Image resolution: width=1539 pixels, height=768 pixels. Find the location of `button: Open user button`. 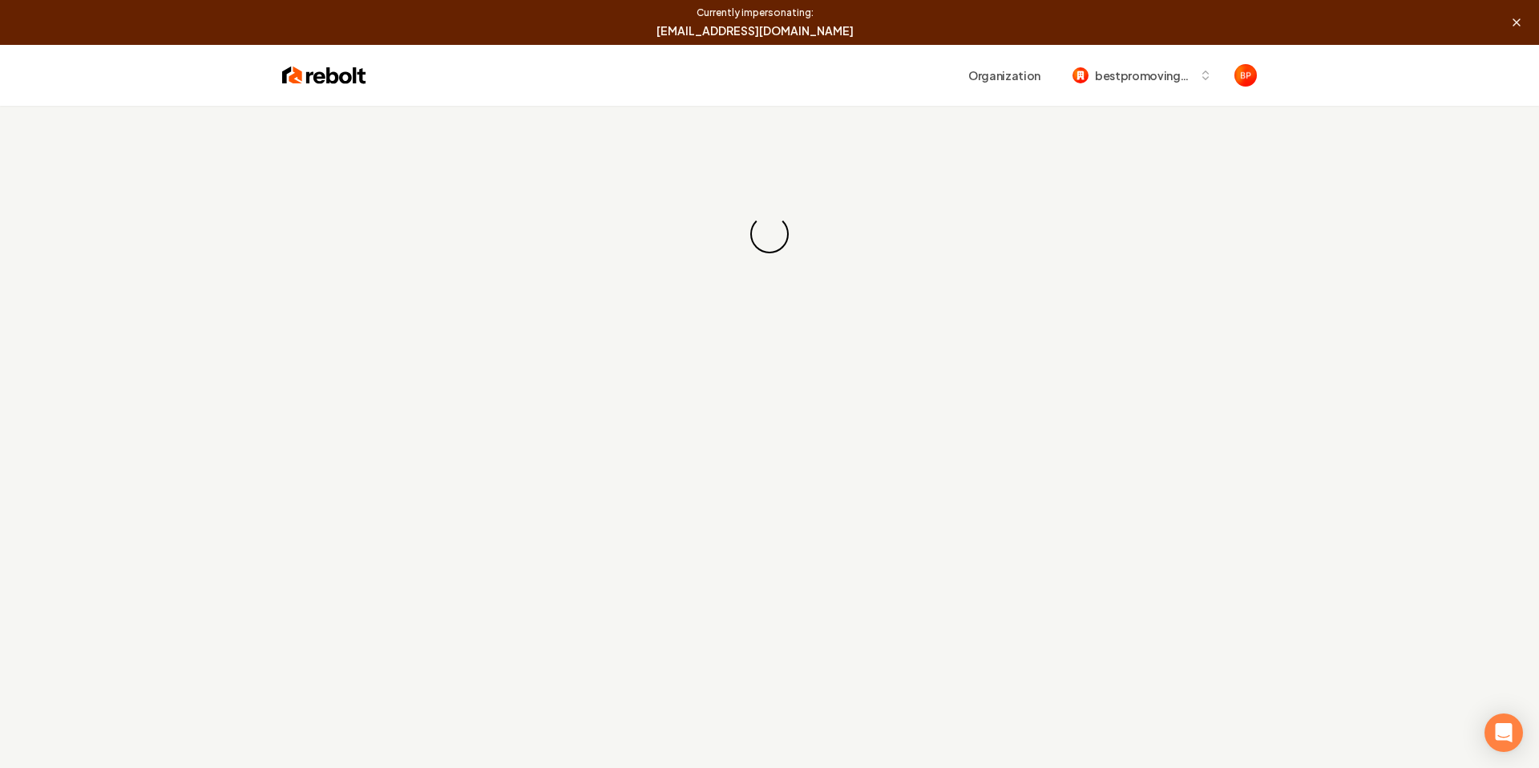

button: Open user button is located at coordinates (1246, 75).